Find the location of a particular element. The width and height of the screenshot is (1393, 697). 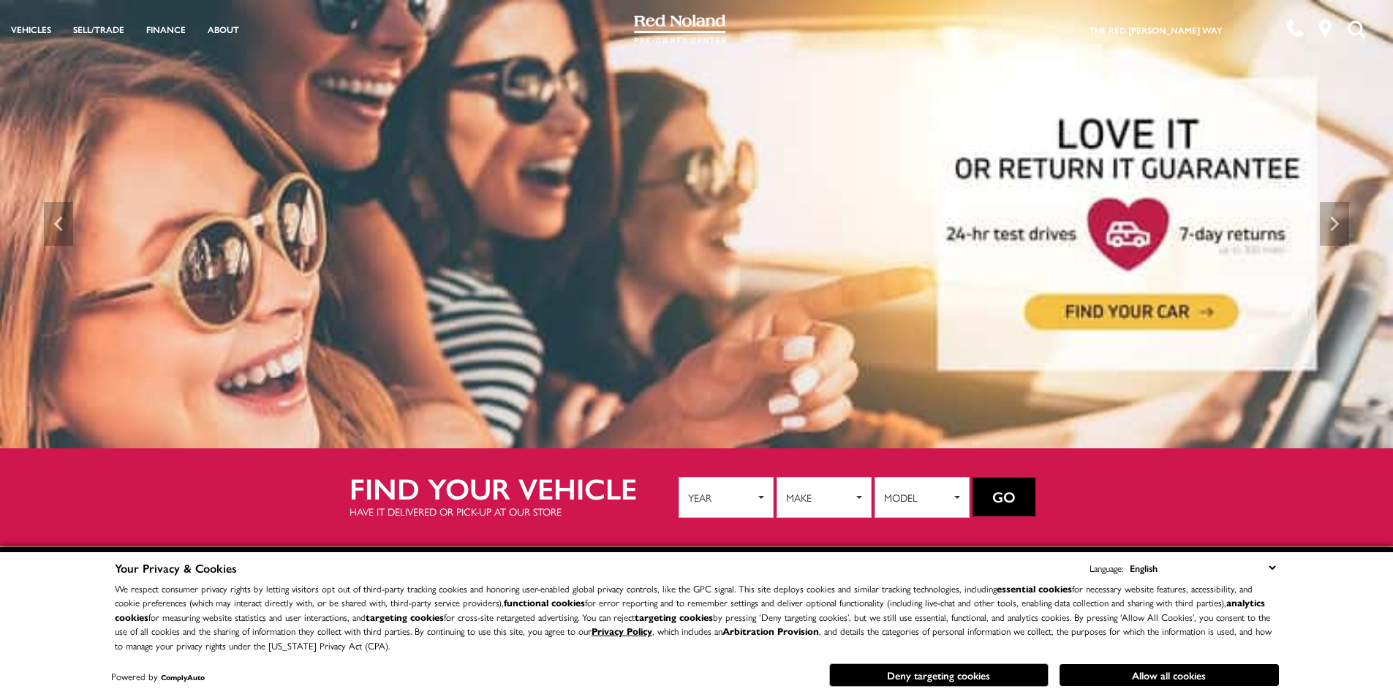

h2: Find your vehicle is located at coordinates (514, 488).